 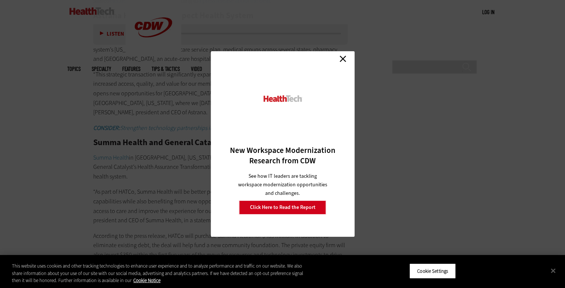 What do you see at coordinates (283, 156) in the screenshot?
I see `h3: New Workspace Modernization Research from CDW` at bounding box center [283, 156].